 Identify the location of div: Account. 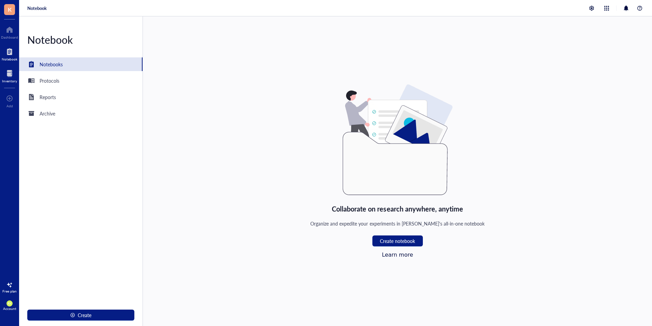
(10, 308).